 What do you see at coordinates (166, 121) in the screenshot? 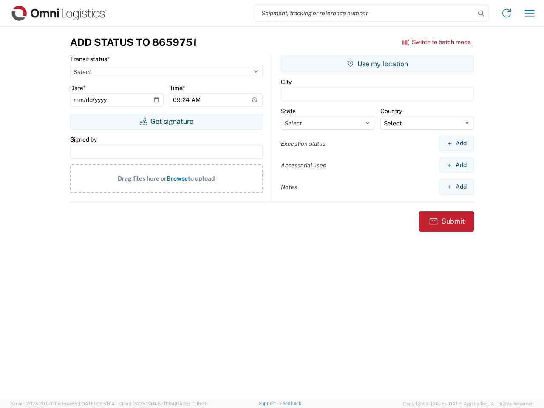
I see `button: Get signature` at bounding box center [166, 121].